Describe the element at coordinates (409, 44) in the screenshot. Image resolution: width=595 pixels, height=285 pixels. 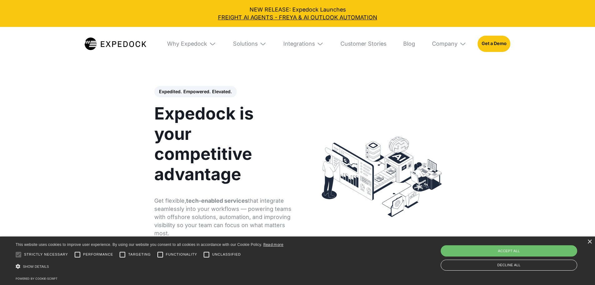
I see `a: Blog` at that location.